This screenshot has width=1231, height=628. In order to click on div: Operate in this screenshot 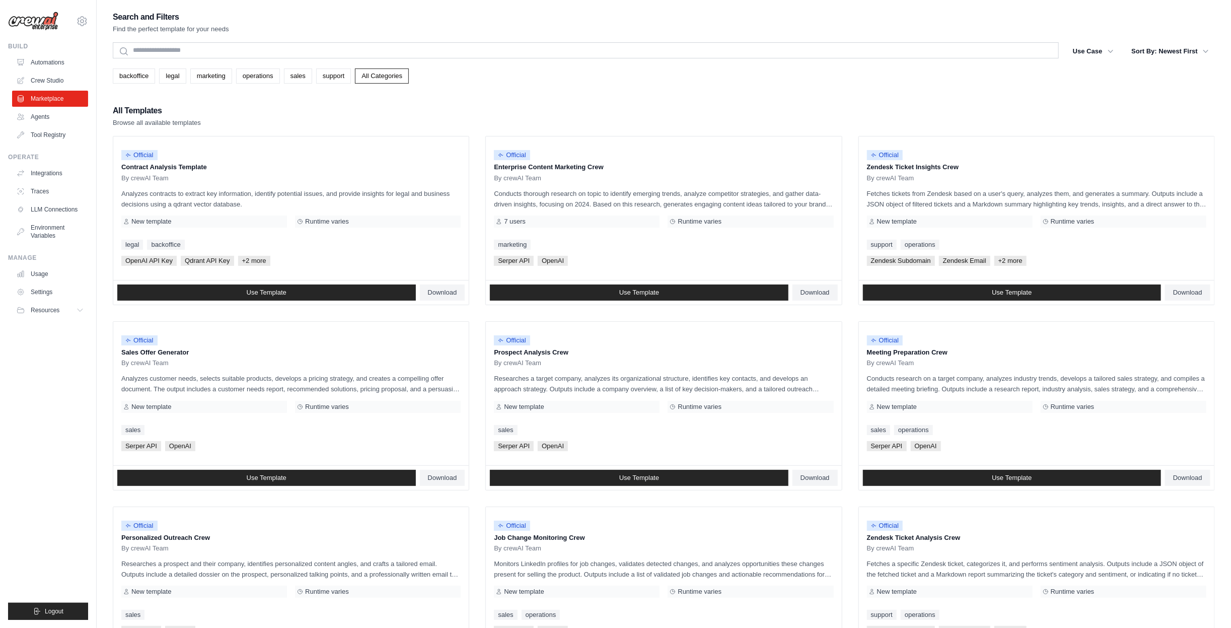, I will do `click(48, 157)`.